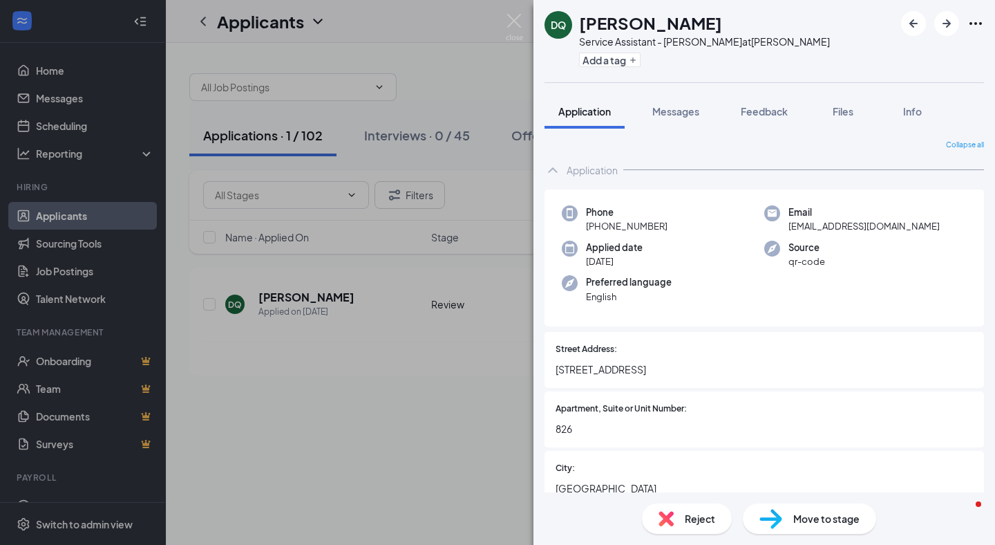  I want to click on span: Apartment, Suite or Unit Number:, so click(621, 409).